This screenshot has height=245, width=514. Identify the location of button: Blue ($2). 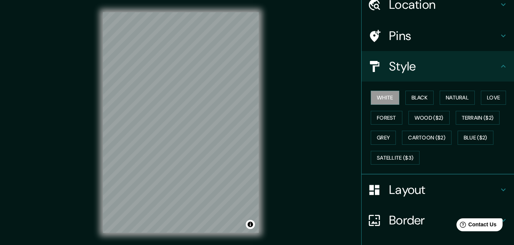
(476, 138).